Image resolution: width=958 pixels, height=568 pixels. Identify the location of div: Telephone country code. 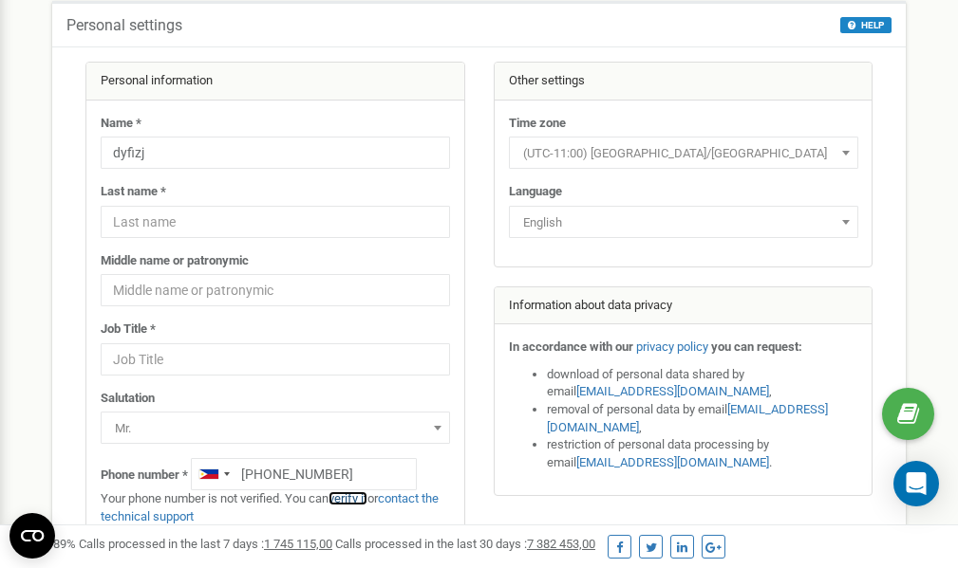
(214, 475).